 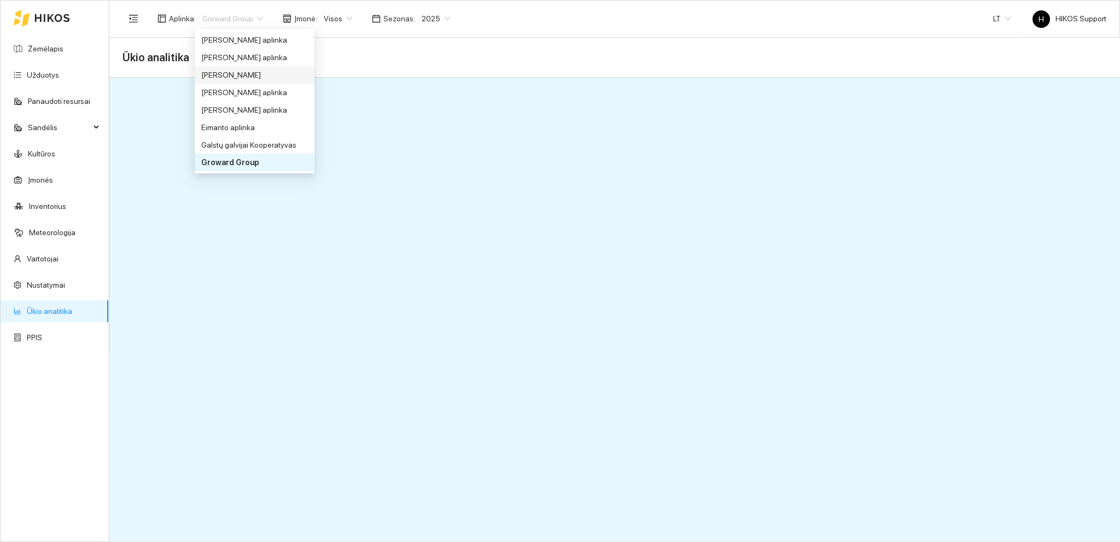 I want to click on a: Žemėlapis, so click(x=45, y=49).